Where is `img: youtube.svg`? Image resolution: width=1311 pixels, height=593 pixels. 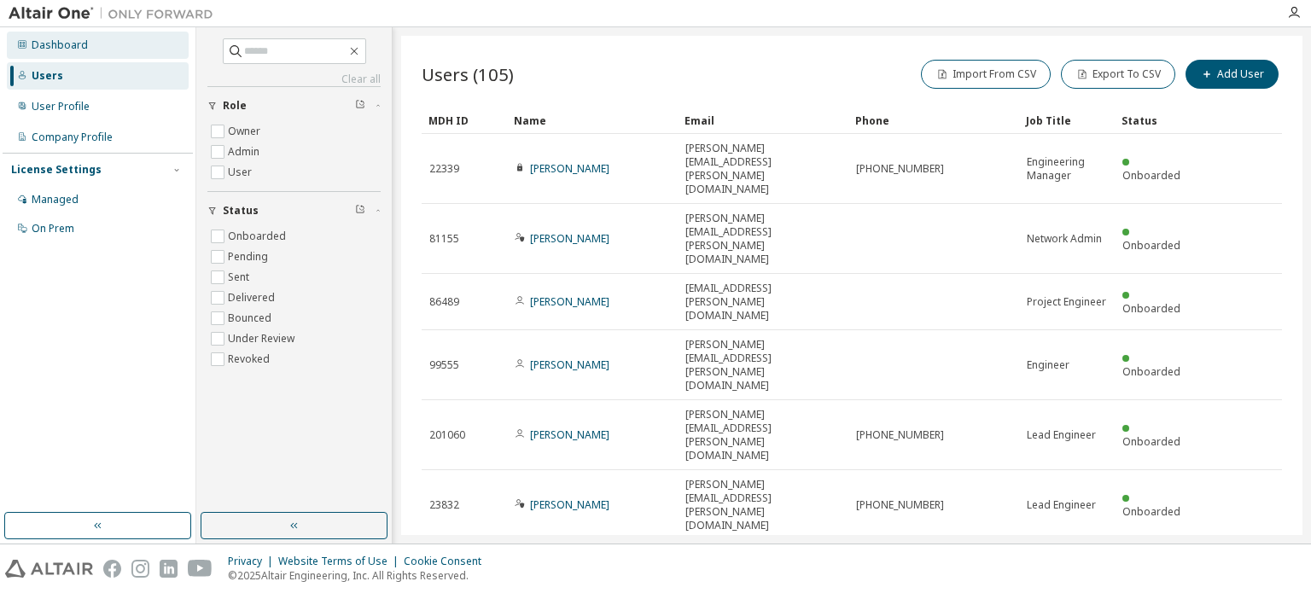 img: youtube.svg is located at coordinates (200, 568).